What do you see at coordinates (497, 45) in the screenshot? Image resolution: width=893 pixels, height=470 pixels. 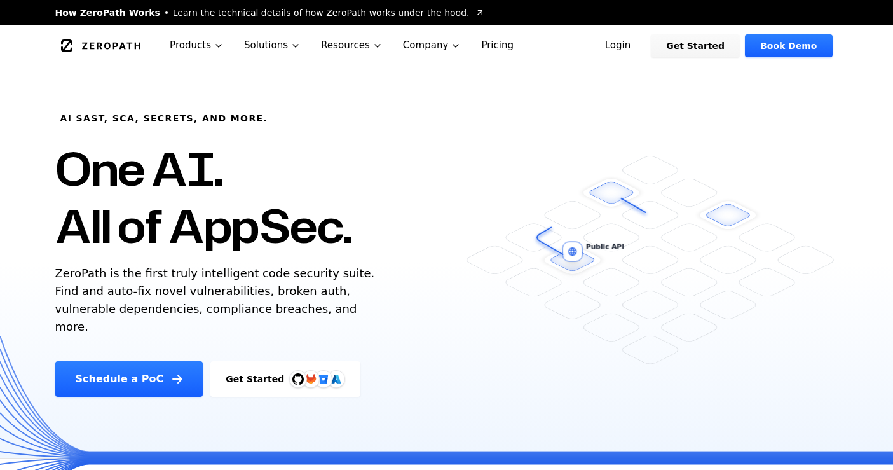 I see `a: Pricing` at bounding box center [497, 45].